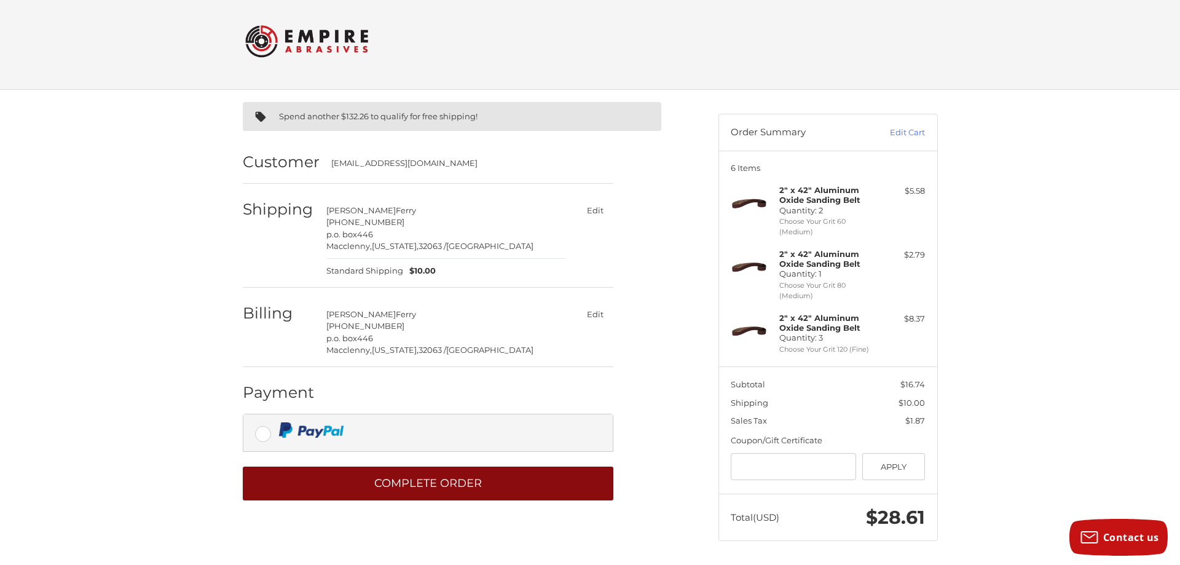 This screenshot has height=565, width=1180. What do you see at coordinates (365, 271) in the screenshot?
I see `span: Standard Shipping` at bounding box center [365, 271].